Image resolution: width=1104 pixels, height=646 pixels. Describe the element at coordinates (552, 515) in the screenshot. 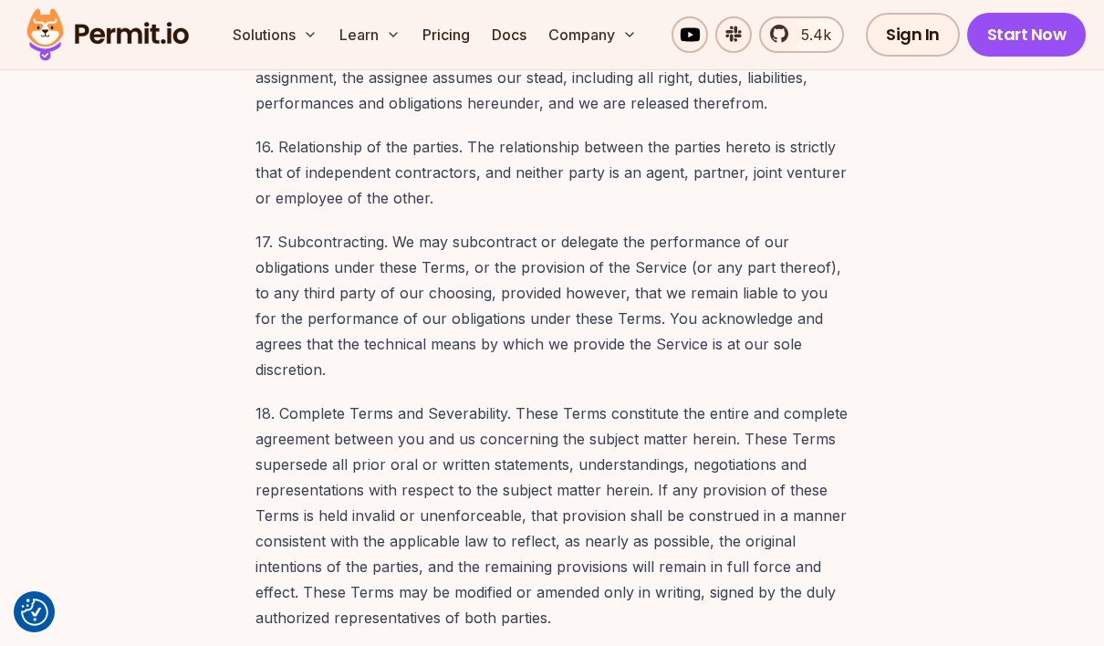

I see `p: 18. Complete Terms and Severability. These Terms constitute the entire and complete agreement bet...` at that location.